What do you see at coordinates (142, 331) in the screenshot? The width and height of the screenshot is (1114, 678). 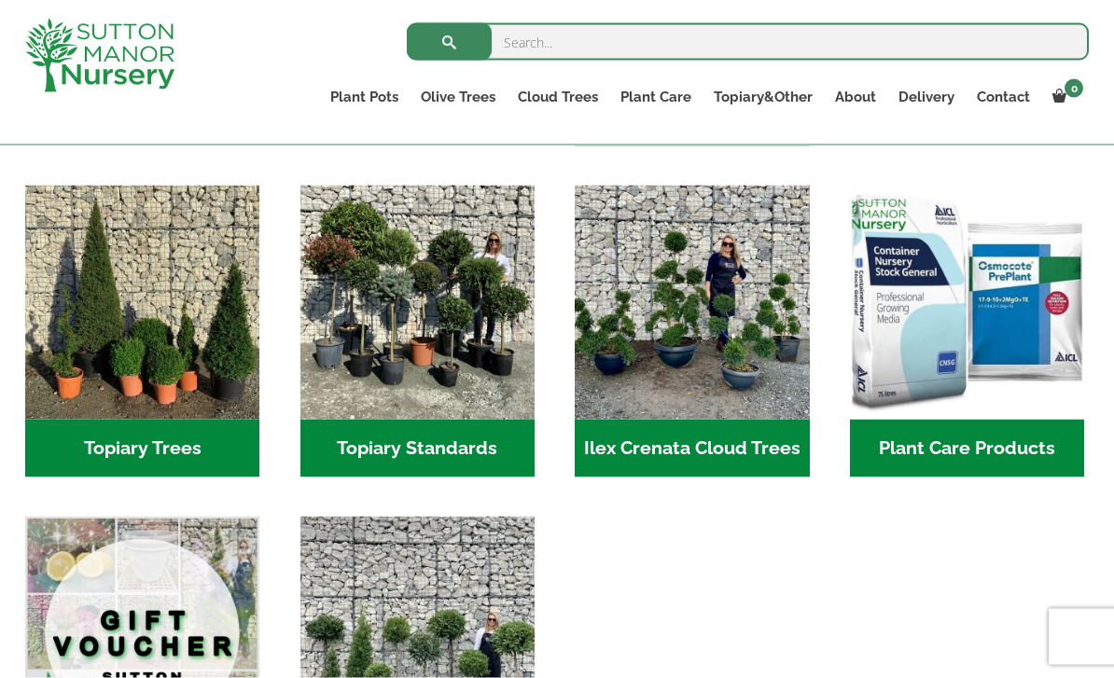 I see `a: Visit product category Topiary Trees` at bounding box center [142, 331].